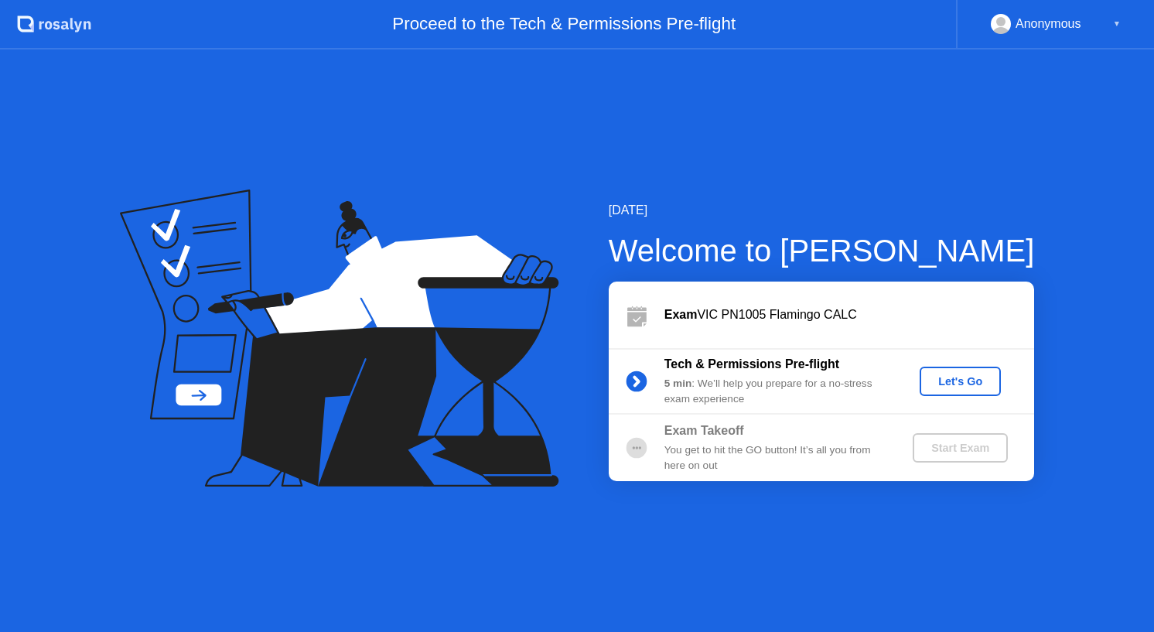  What do you see at coordinates (849, 315) in the screenshot?
I see `div: VIC PN1005 Flamingo CALC` at bounding box center [849, 315].